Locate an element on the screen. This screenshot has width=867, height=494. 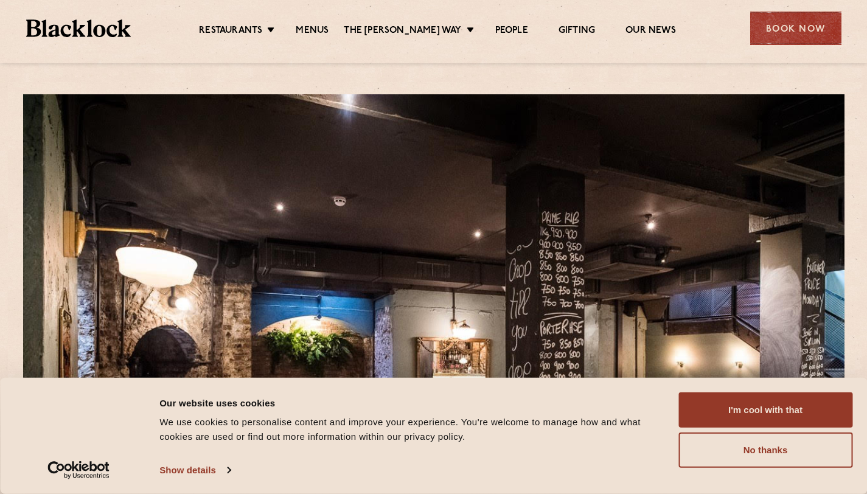
img: BL_Textured_Logo-footer-cropped.svg is located at coordinates (79, 28).